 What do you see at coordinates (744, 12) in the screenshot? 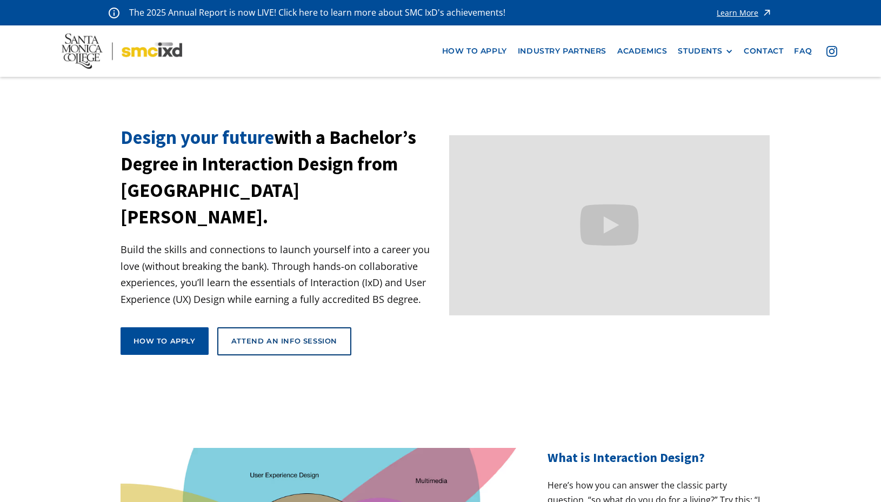
I see `a: Learn More` at bounding box center [744, 12].